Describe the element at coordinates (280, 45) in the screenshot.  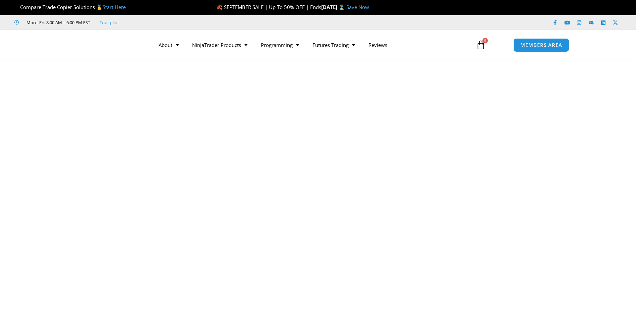
I see `a: Programming` at that location.